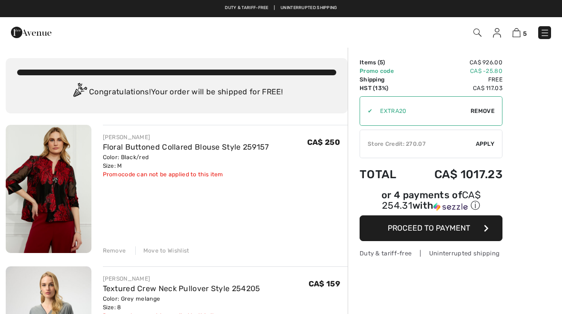 The image size is (562, 314). Describe the element at coordinates (49, 189) in the screenshot. I see `img: Floral Buttoned Collared Blouse Style 259157` at that location.